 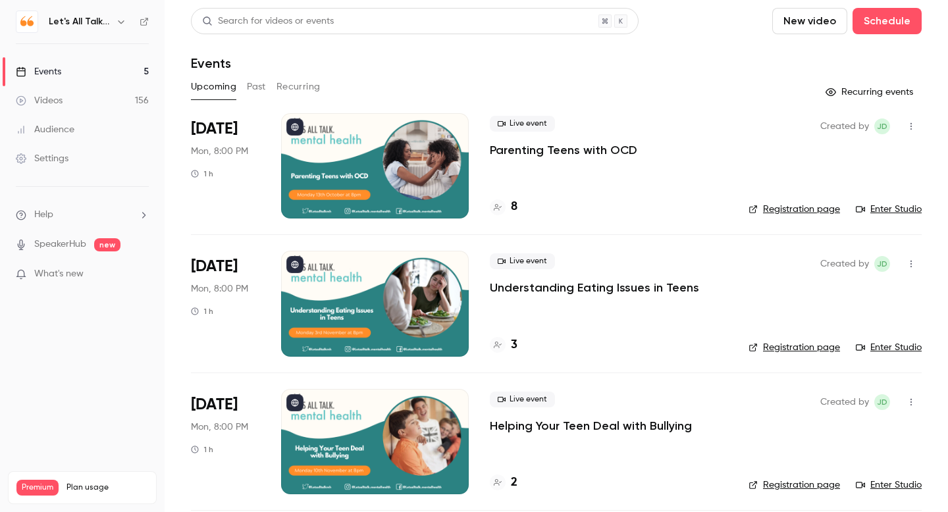 I want to click on span: Plan usage, so click(x=107, y=488).